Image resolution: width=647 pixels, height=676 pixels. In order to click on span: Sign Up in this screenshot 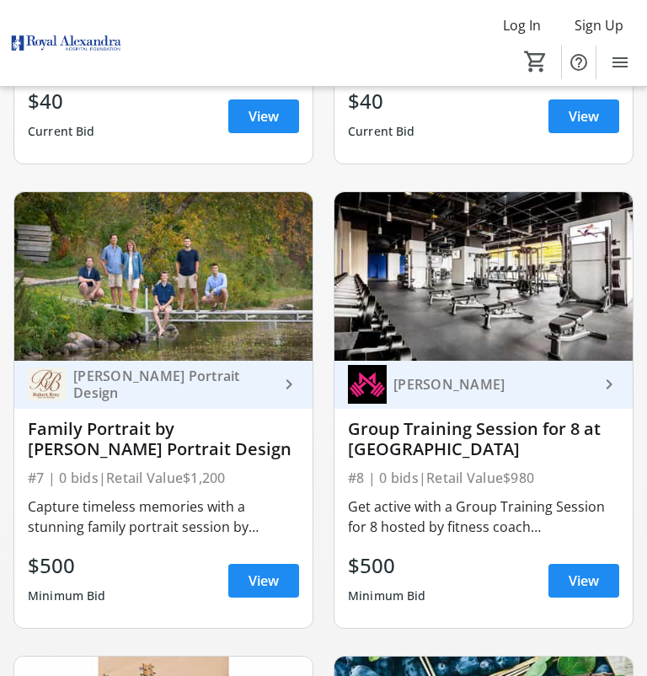, I will do `click(599, 25)`.